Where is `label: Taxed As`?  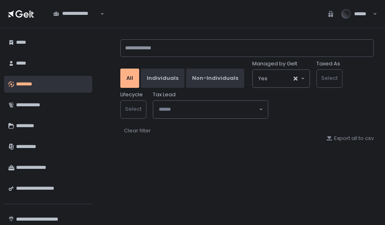 label: Taxed As is located at coordinates (328, 64).